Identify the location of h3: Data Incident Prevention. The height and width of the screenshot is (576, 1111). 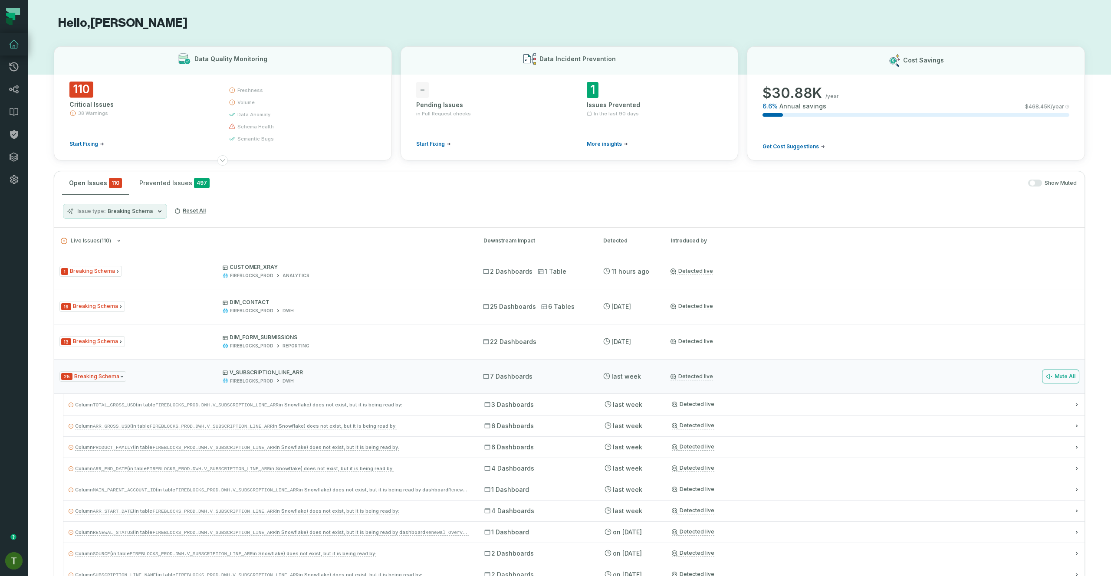
(578, 59).